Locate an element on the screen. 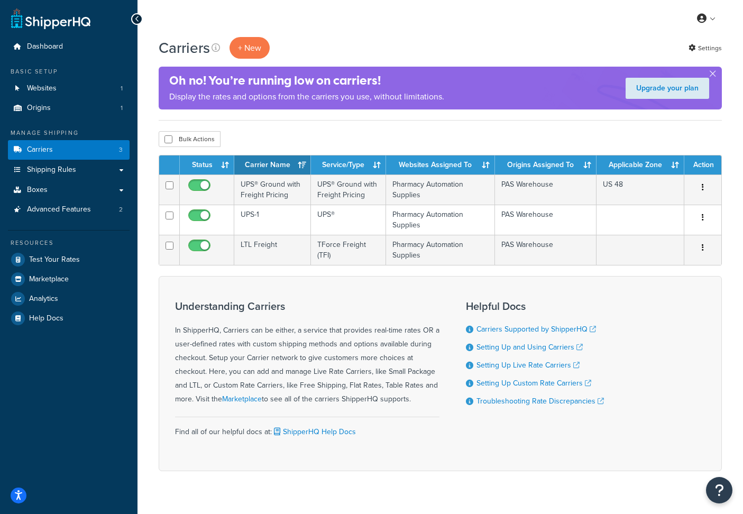 This screenshot has height=514, width=743. a: Shipping Rules is located at coordinates (69, 170).